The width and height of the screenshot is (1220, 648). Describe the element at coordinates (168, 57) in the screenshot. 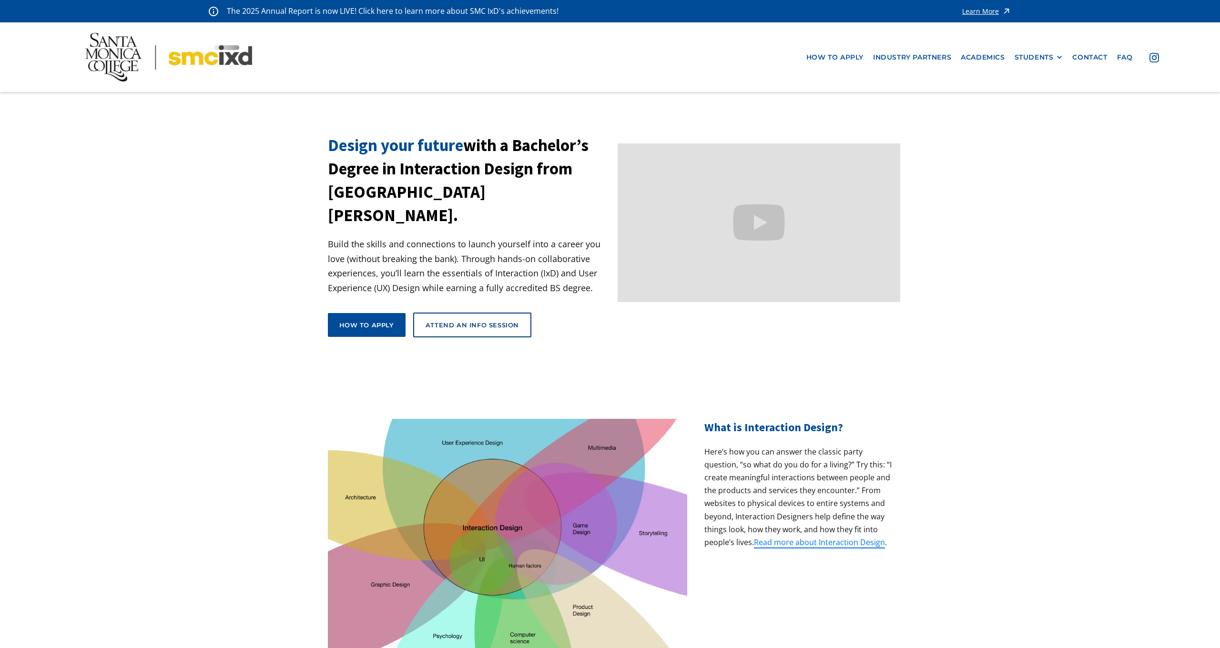

I see `img: Santa Monica College - SMC IxD logo` at that location.